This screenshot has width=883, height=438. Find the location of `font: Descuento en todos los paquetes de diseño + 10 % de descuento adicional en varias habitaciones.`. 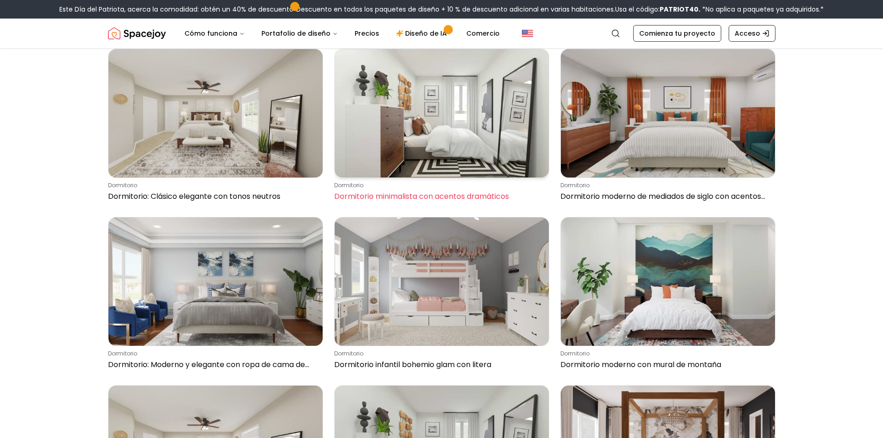

font: Descuento en todos los paquetes de diseño + 10 % de descuento adicional en varias habitaciones. is located at coordinates (456, 9).